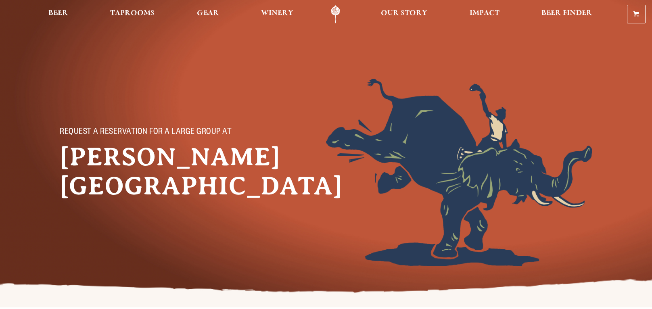 Image resolution: width=652 pixels, height=309 pixels. I want to click on a: Gear, so click(208, 14).